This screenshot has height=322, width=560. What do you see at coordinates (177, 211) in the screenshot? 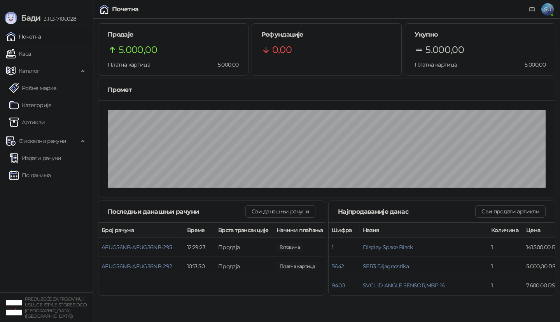
I see `div: Последњи данашњи рачуни` at bounding box center [177, 211].